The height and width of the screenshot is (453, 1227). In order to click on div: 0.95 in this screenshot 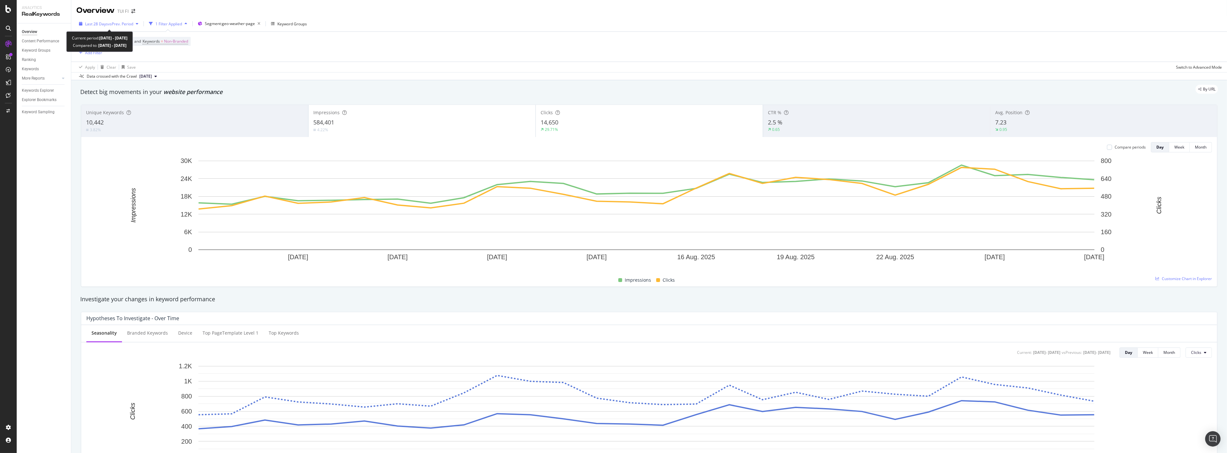, I will do `click(1003, 129)`.